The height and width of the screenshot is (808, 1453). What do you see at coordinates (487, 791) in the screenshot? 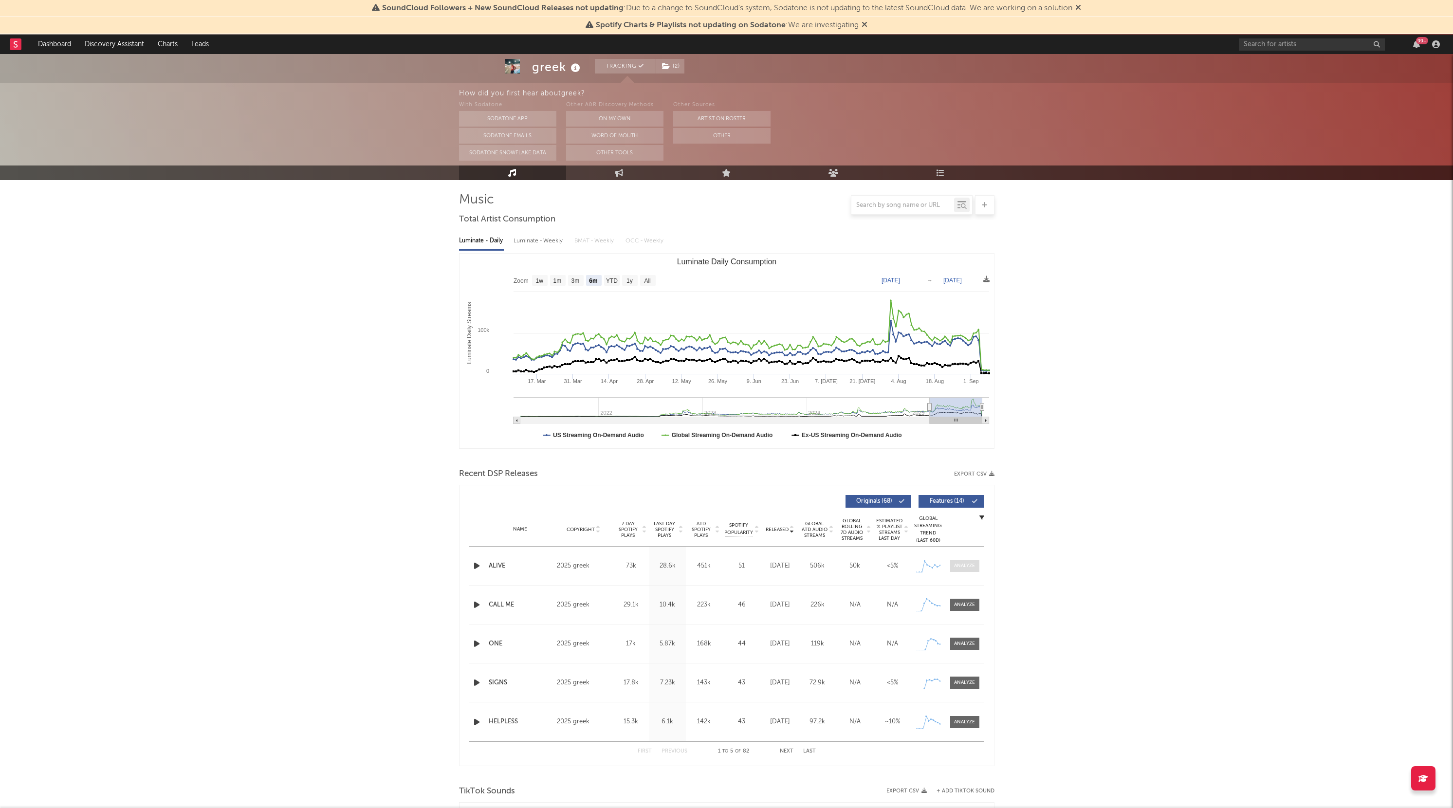
I see `span: TikTok Sounds` at bounding box center [487, 791].